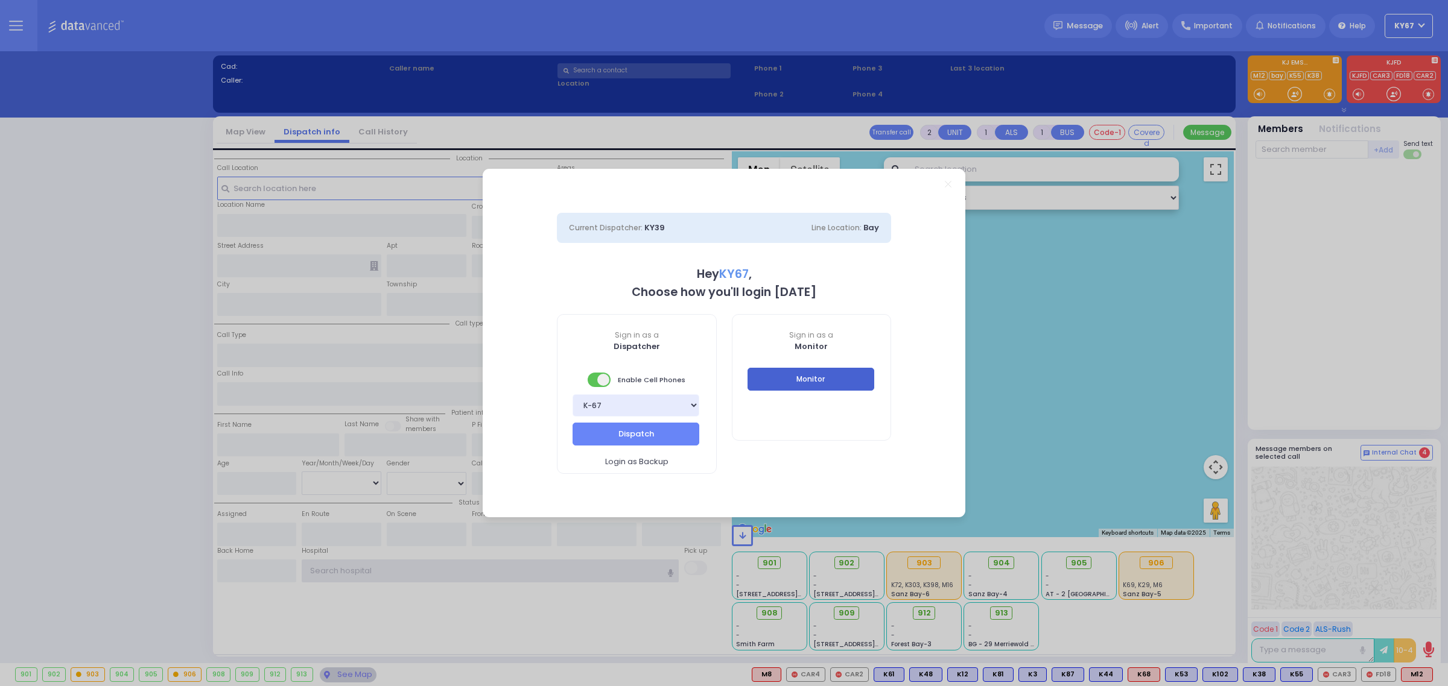  I want to click on button: Dispatch, so click(636, 434).